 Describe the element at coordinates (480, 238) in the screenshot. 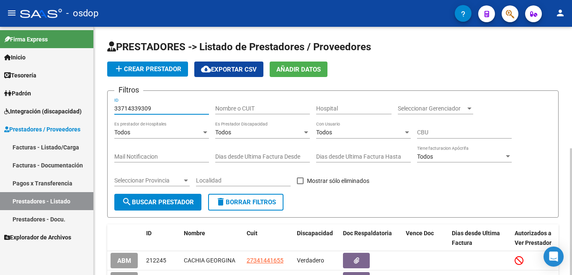

I see `datatable-header-cell: Dias desde Ultima Factura` at that location.